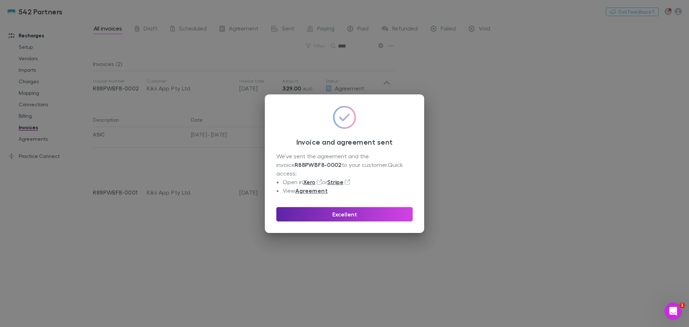 This screenshot has height=327, width=689. I want to click on span: 1, so click(682, 305).